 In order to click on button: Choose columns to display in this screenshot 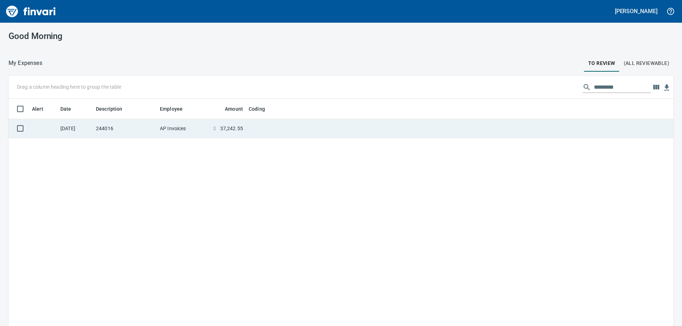, I will do `click(656, 87)`.